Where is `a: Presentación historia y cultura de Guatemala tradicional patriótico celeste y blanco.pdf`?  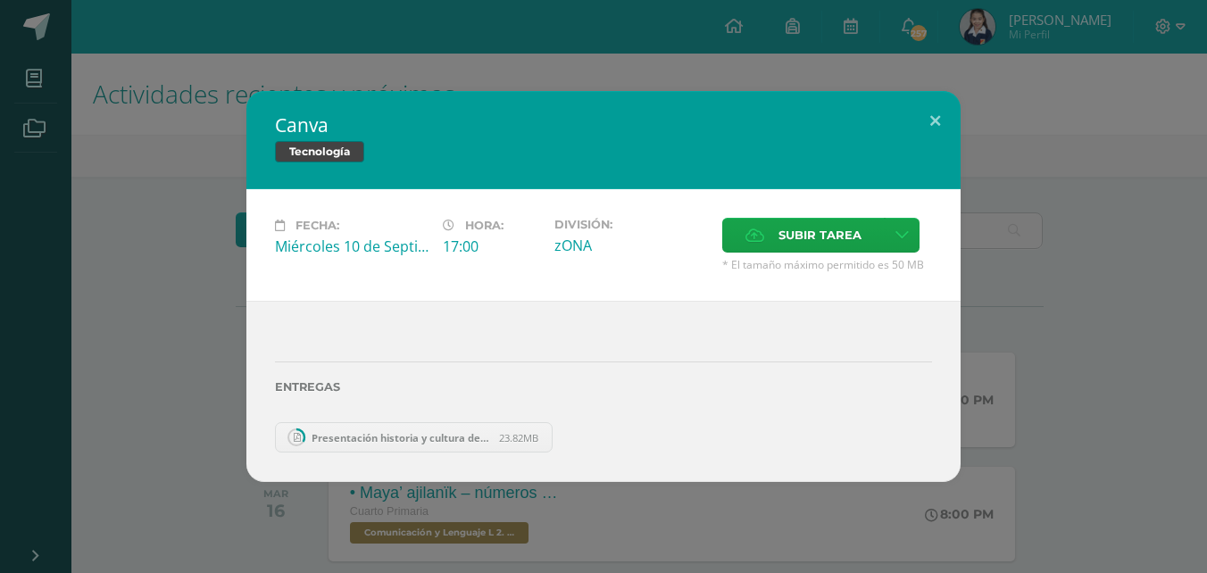
a: Presentación historia y cultura de Guatemala tradicional patriótico celeste y blanco.pdf is located at coordinates (413, 438).